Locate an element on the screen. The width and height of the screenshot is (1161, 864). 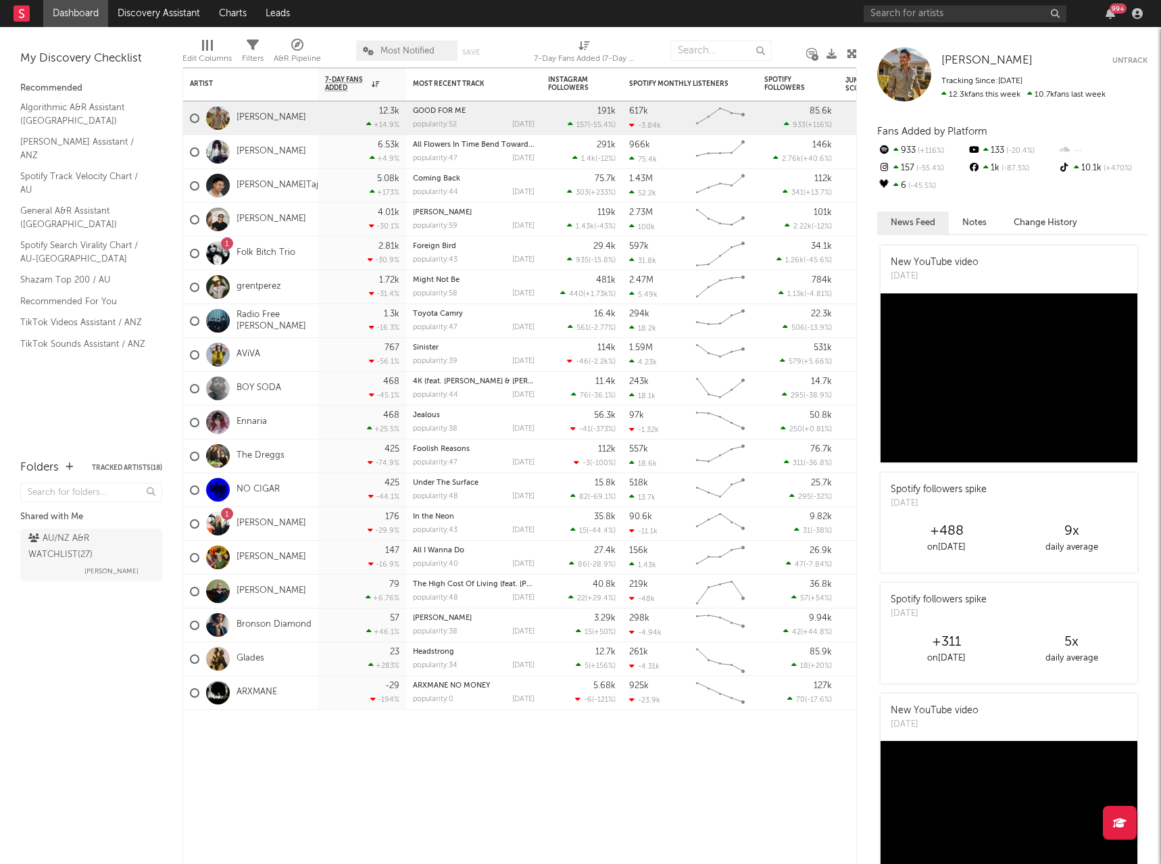
a: Toyota Camry is located at coordinates (438, 314).